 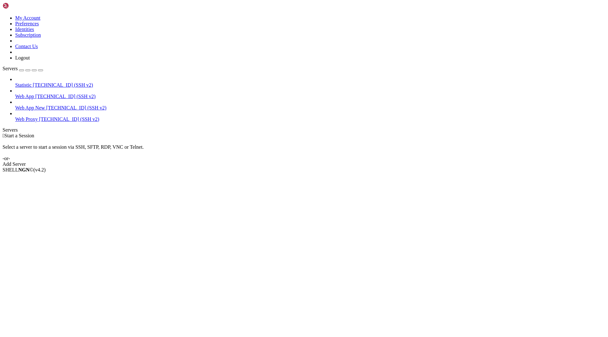 What do you see at coordinates (27, 46) in the screenshot?
I see `a: Contact Us` at bounding box center [27, 46].